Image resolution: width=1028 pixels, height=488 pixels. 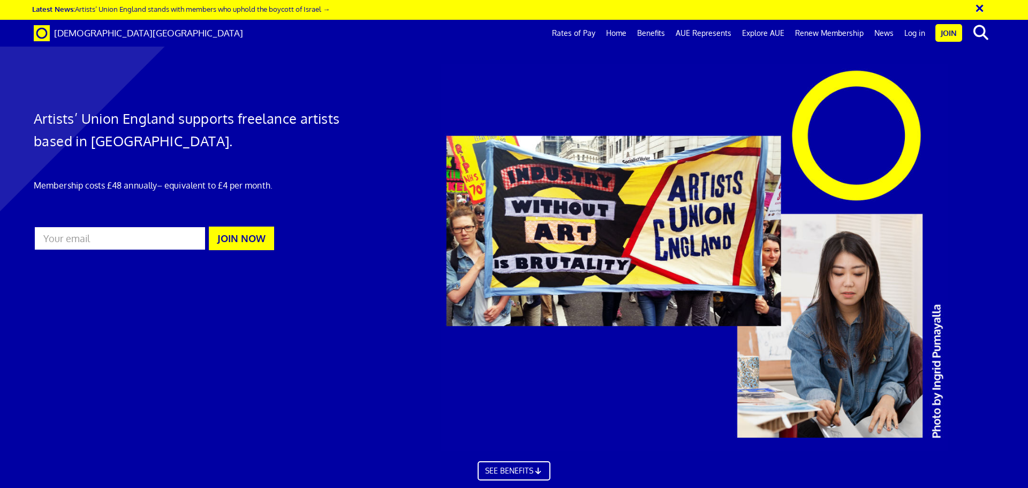 What do you see at coordinates (573, 33) in the screenshot?
I see `a: Rates of Pay` at bounding box center [573, 33].